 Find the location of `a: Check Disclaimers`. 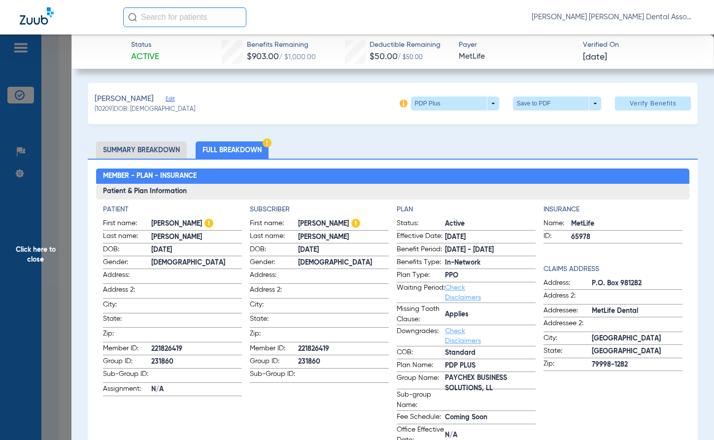

a: Check Disclaimers is located at coordinates (463, 336).